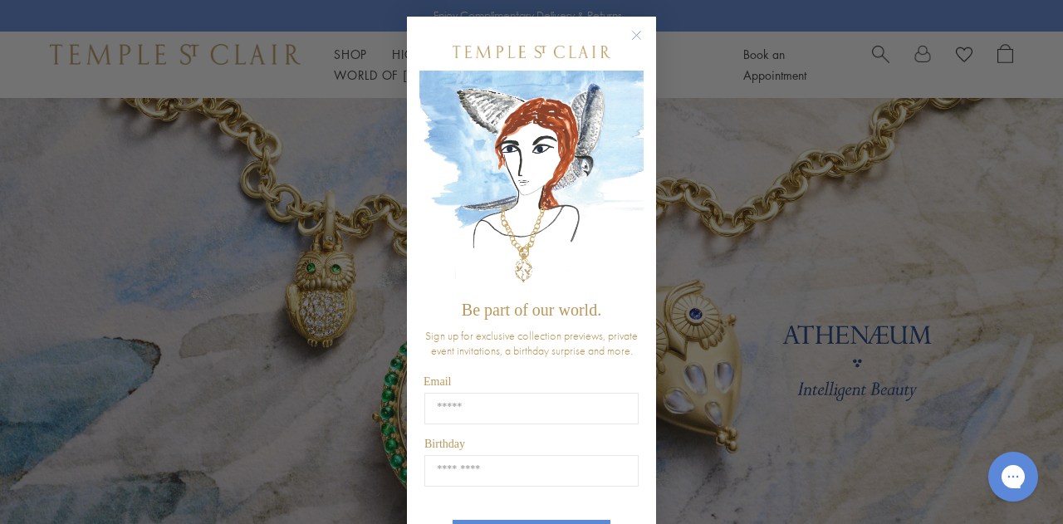 The height and width of the screenshot is (524, 1063). What do you see at coordinates (33, 31) in the screenshot?
I see `button: Gorgias live chat` at bounding box center [33, 31].